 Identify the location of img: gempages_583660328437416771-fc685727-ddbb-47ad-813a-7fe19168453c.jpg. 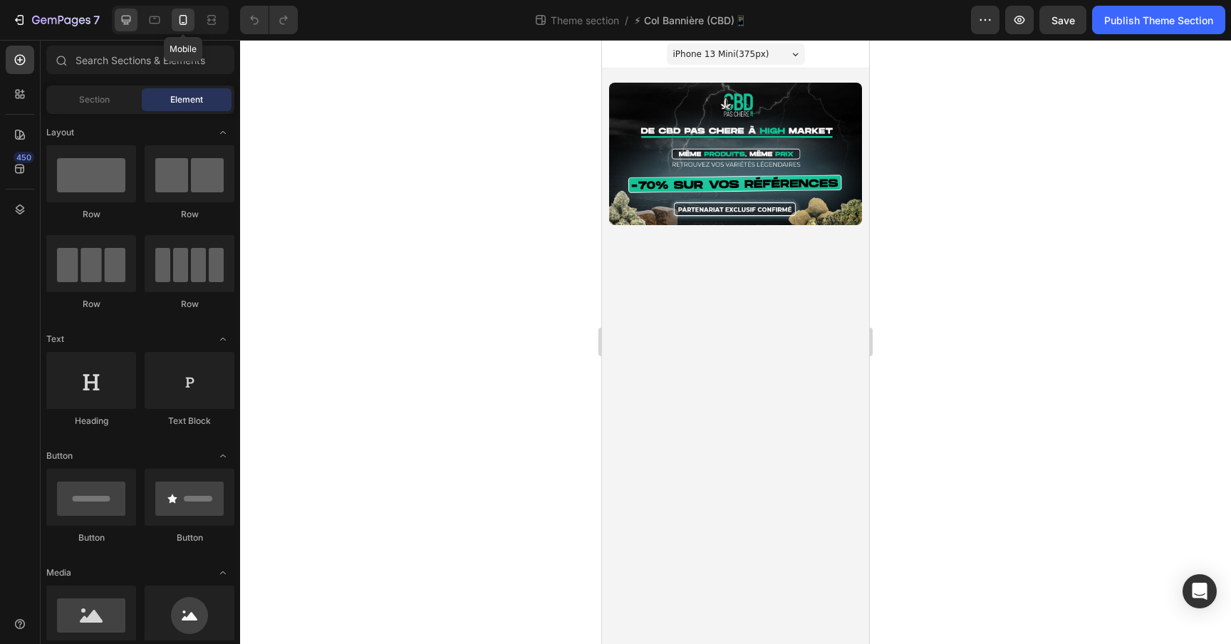
(133, 114).